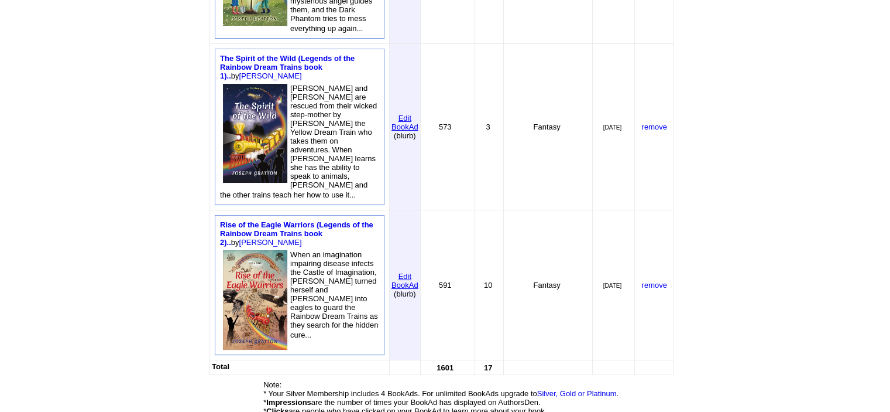 This screenshot has height=412, width=890. I want to click on a: Rise of the Eagle Warriors (Legends of the Rainbow Dream Trains book 2).., so click(297, 233).